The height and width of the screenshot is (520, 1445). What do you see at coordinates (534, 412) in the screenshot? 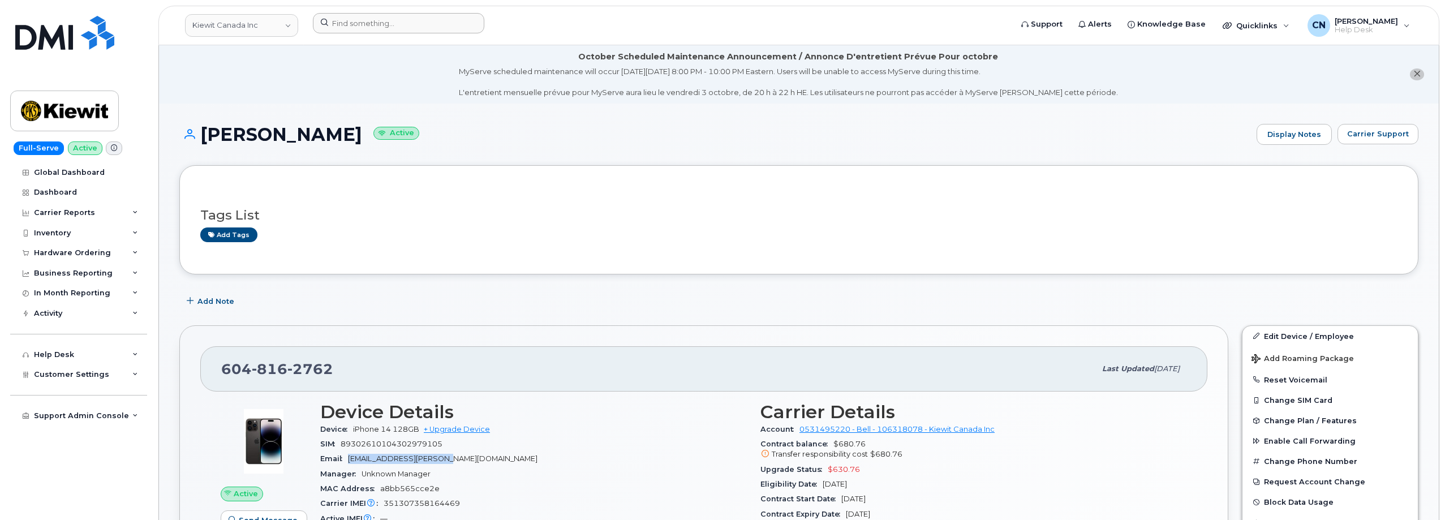
I see `h3: Device Details` at bounding box center [534, 412].